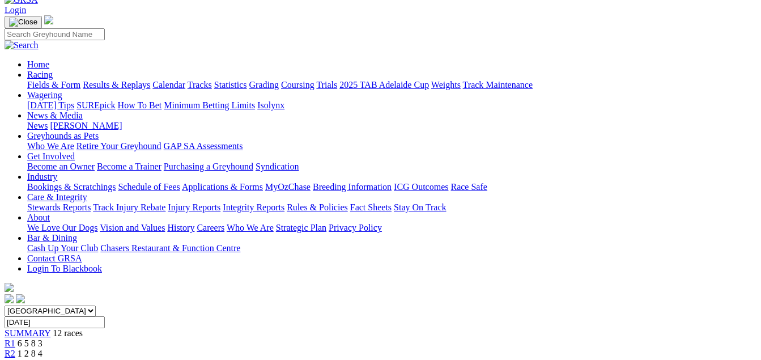  What do you see at coordinates (67, 333) in the screenshot?
I see `span: 12 races` at bounding box center [67, 333].